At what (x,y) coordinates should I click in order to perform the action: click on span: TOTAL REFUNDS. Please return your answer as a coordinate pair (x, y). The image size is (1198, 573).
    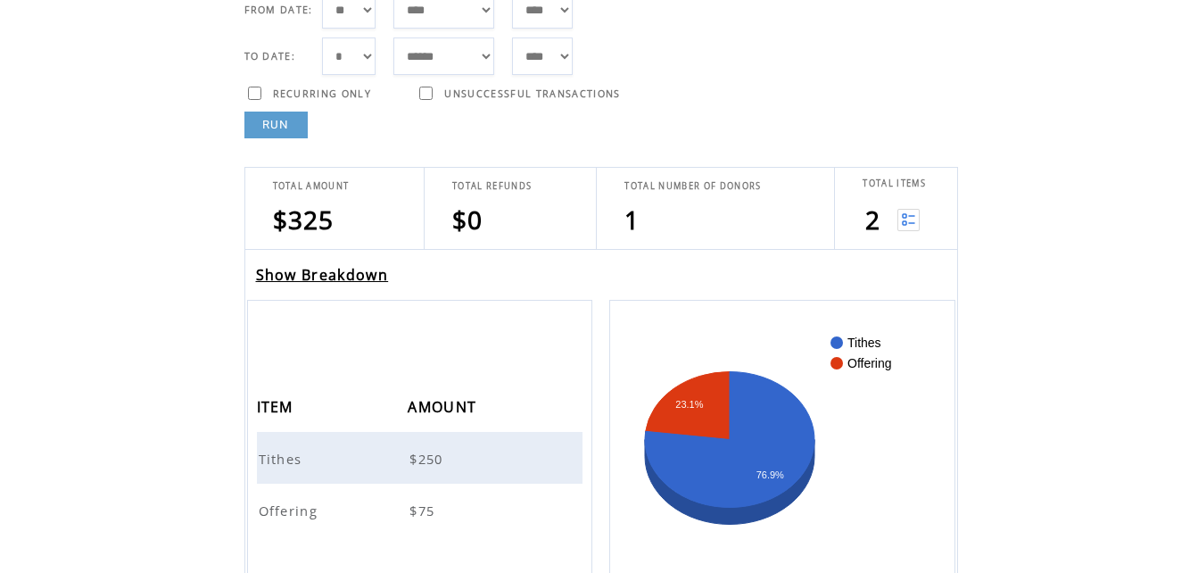
    Looking at the image, I should click on (492, 186).